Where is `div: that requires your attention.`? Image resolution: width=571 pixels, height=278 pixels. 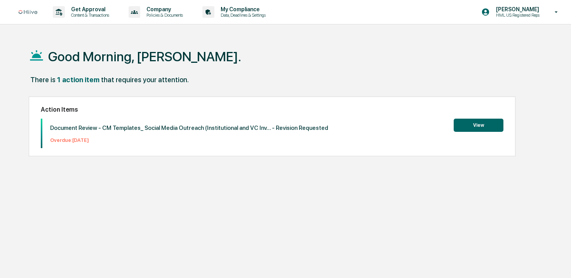 div: that requires your attention. is located at coordinates (145, 80).